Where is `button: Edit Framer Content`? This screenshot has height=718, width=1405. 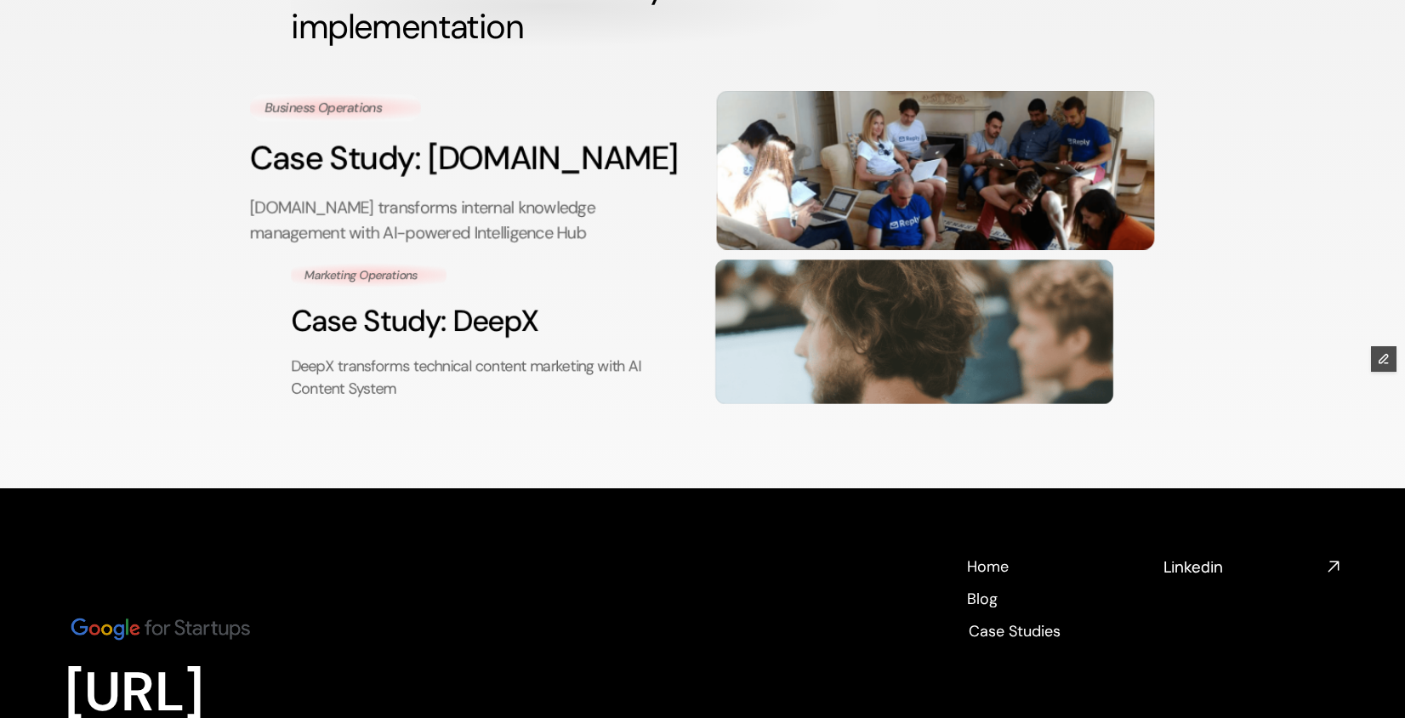 button: Edit Framer Content is located at coordinates (1384, 359).